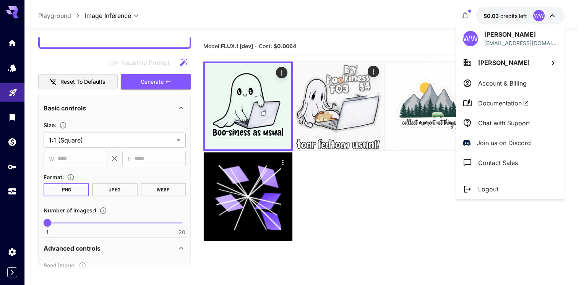 This screenshot has width=584, height=285. I want to click on div: wweiagi@gmail.com, so click(521, 43).